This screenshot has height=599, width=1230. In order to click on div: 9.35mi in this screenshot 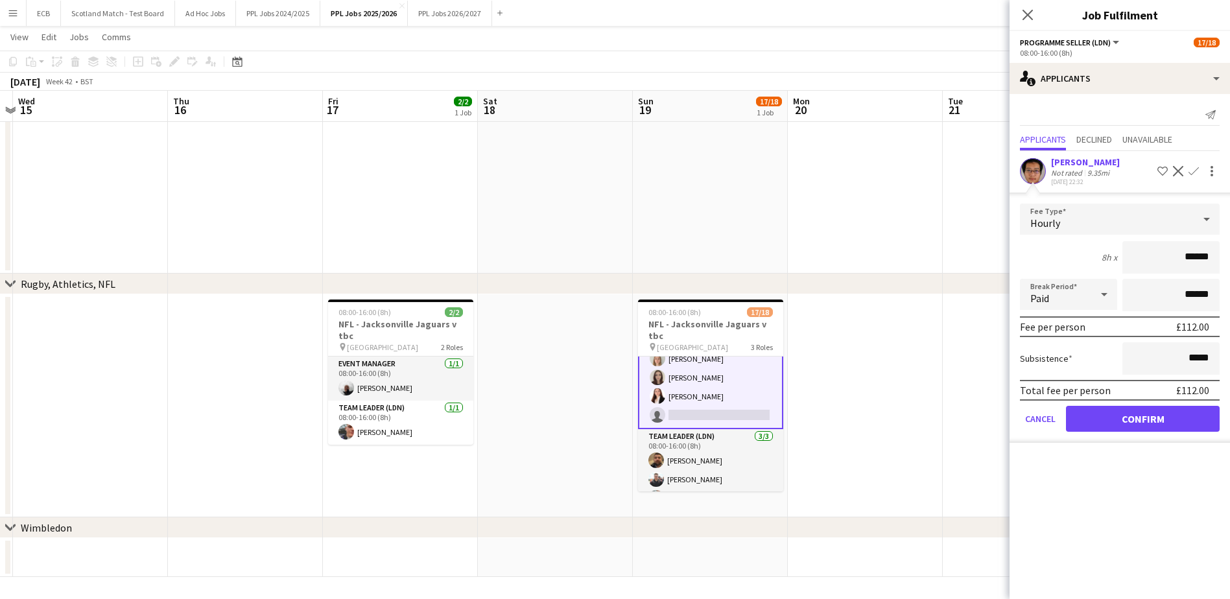, I will do `click(1099, 173)`.